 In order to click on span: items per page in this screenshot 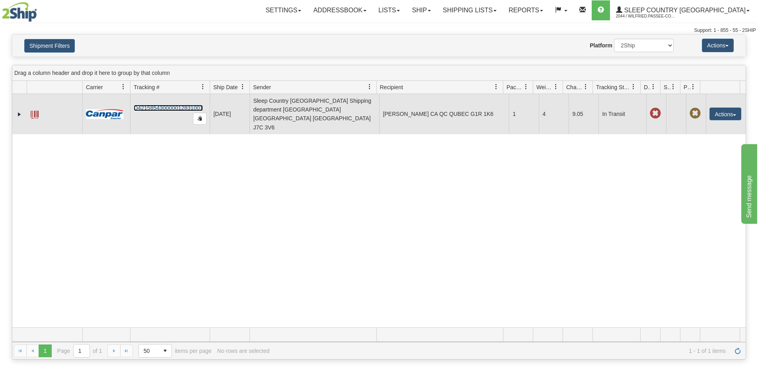, I will do `click(175, 351)`.